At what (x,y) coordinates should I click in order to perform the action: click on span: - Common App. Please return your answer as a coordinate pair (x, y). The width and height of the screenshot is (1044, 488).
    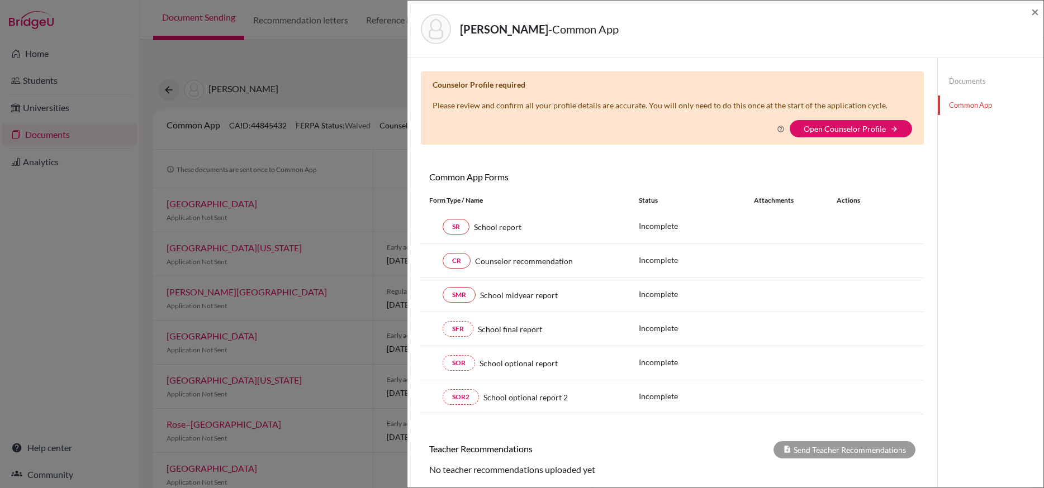
    Looking at the image, I should click on (583, 29).